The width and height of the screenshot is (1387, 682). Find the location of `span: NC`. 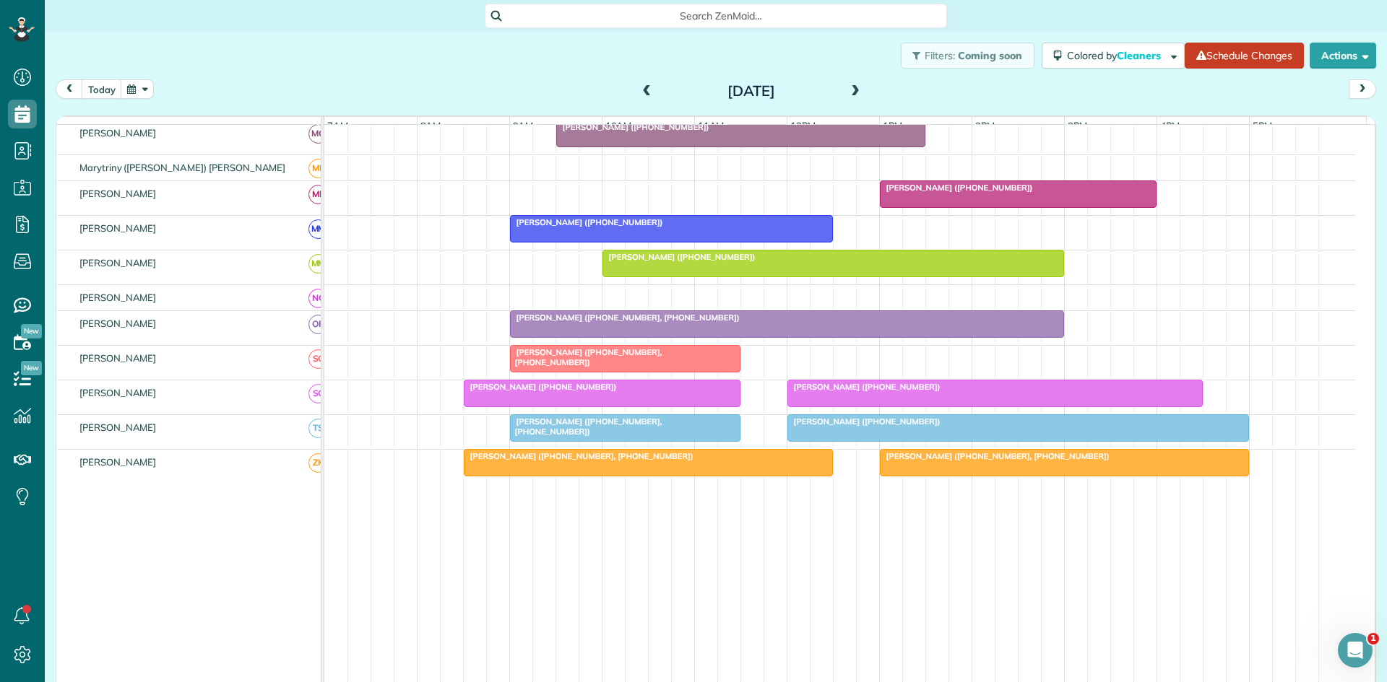

span: NC is located at coordinates (318, 298).